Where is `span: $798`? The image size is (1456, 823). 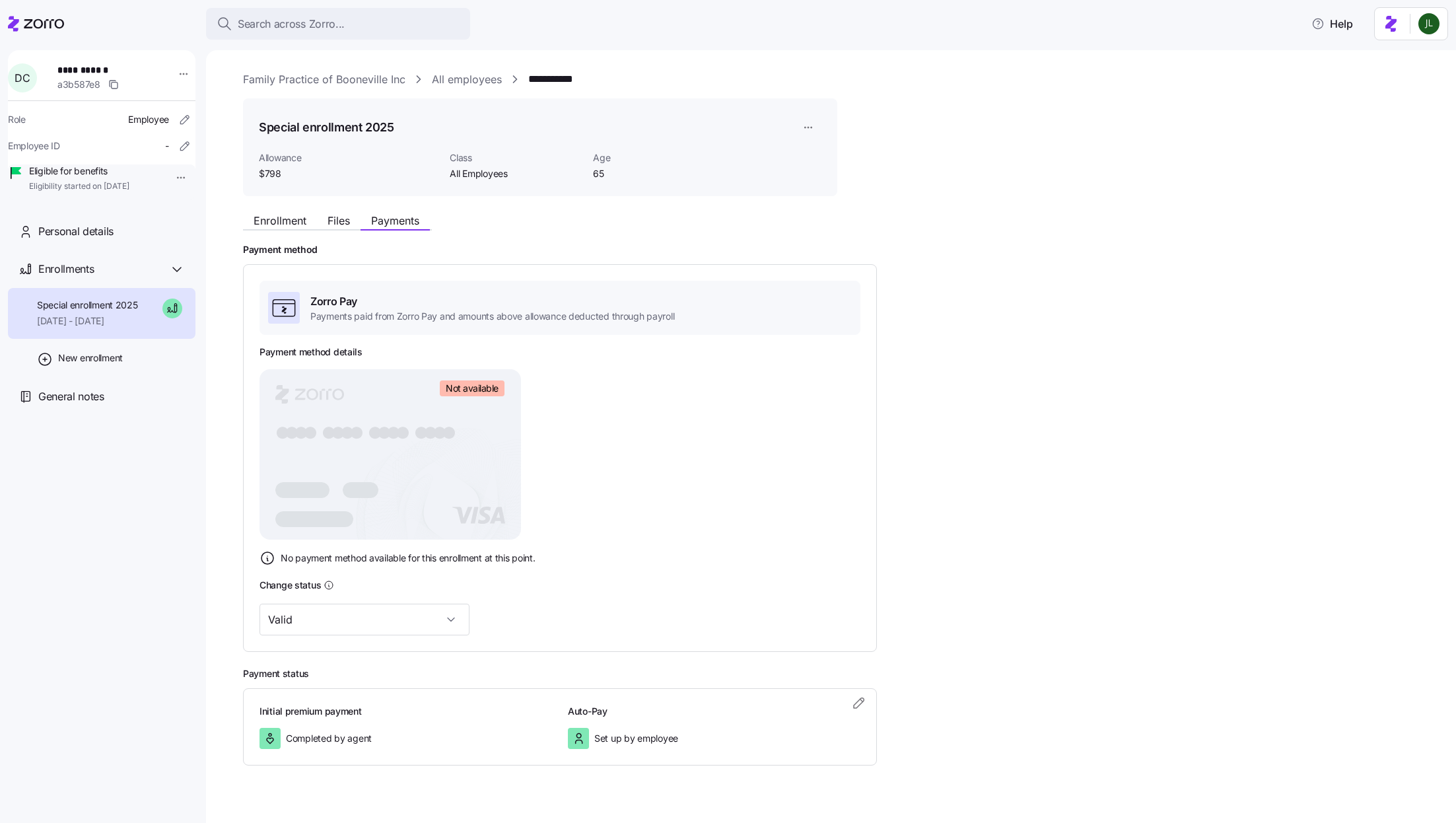
span: $798 is located at coordinates (349, 174).